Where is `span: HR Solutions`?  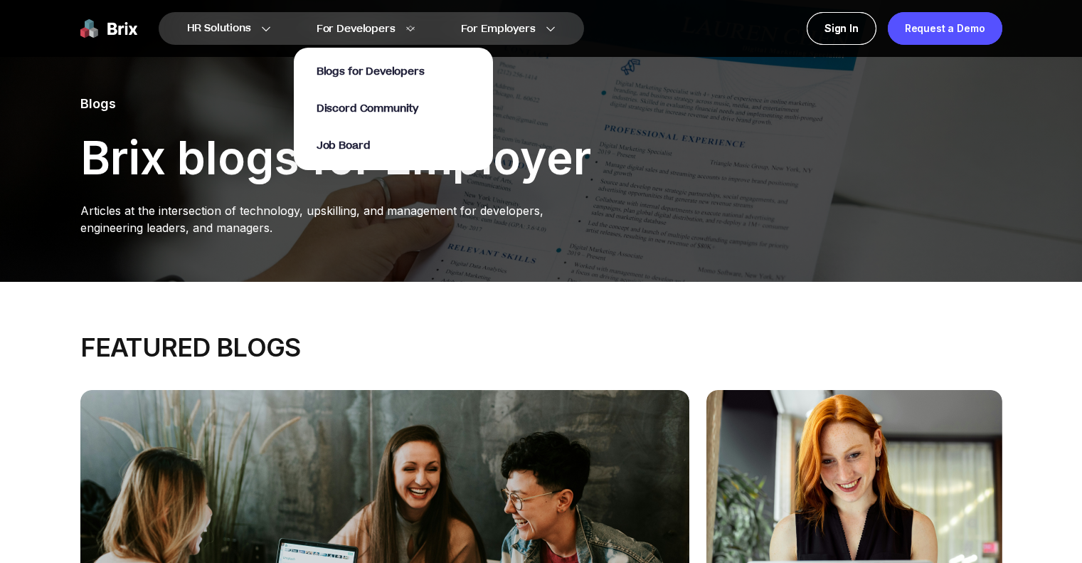
span: HR Solutions is located at coordinates (219, 28).